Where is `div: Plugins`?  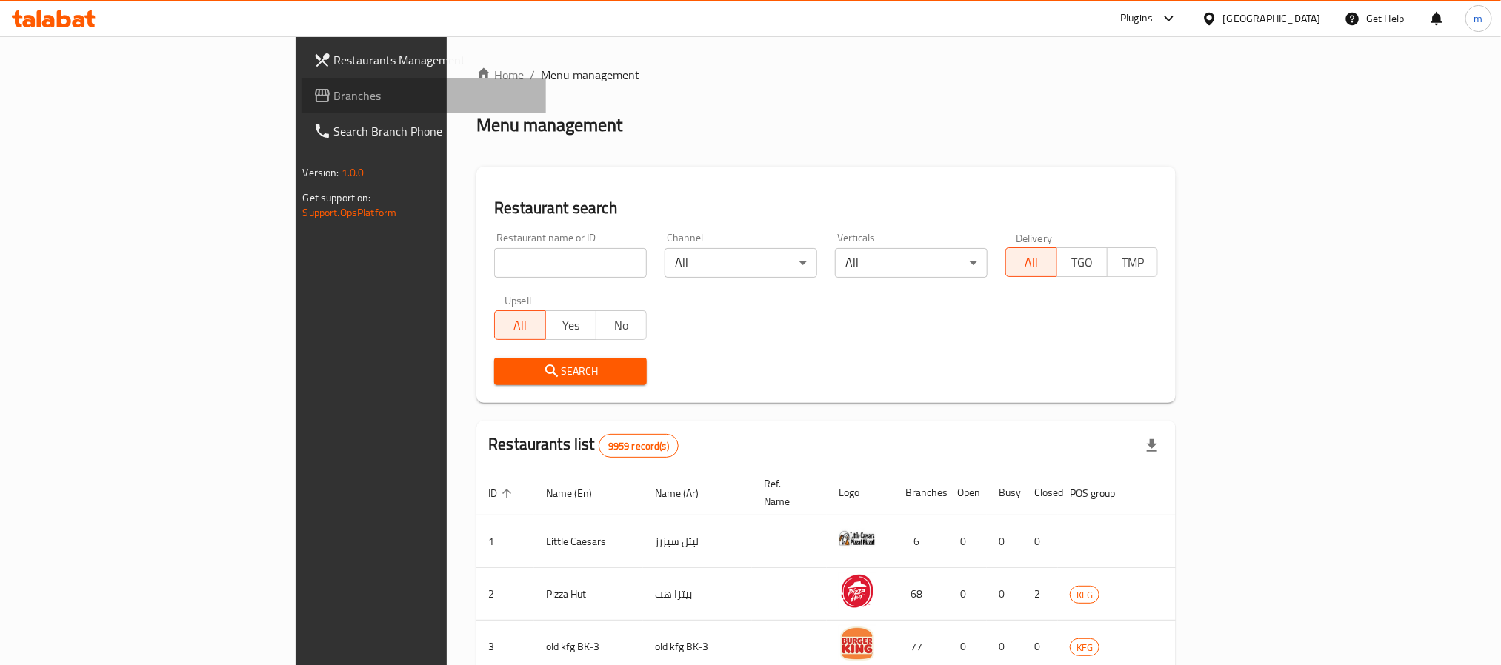
div: Plugins is located at coordinates (1137, 19).